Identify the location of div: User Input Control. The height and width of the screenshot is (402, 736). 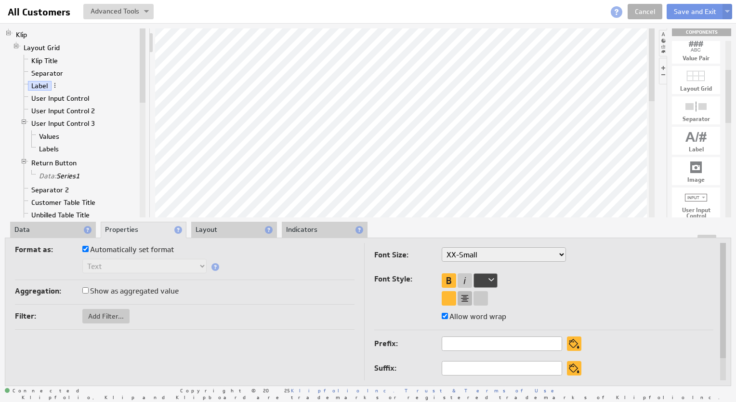
(696, 213).